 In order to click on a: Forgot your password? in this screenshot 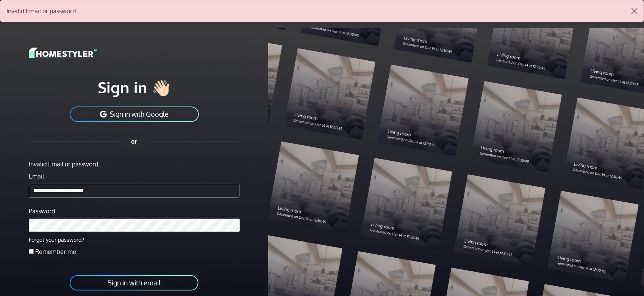, I will do `click(56, 240)`.